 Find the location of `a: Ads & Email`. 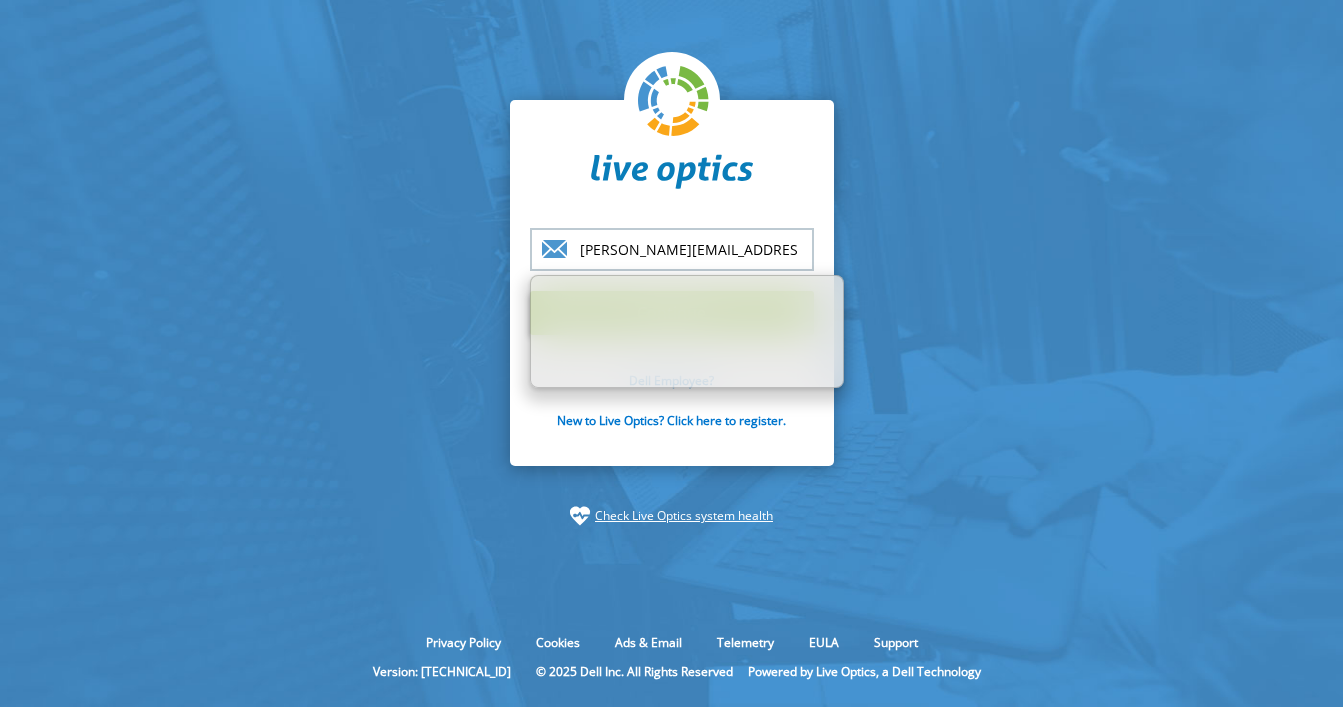

a: Ads & Email is located at coordinates (648, 642).